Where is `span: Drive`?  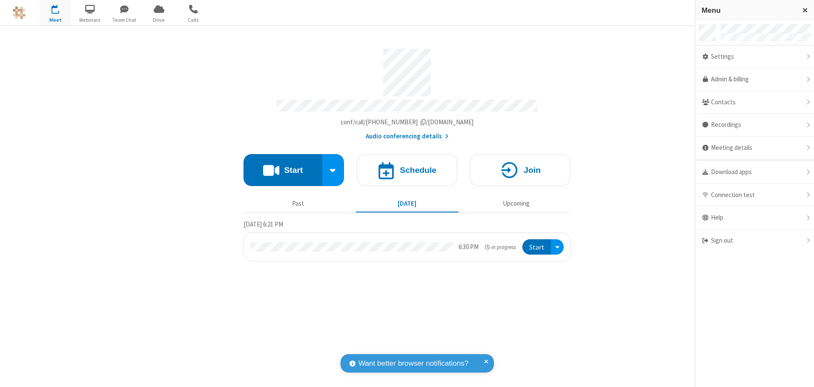
span: Drive is located at coordinates (159, 20).